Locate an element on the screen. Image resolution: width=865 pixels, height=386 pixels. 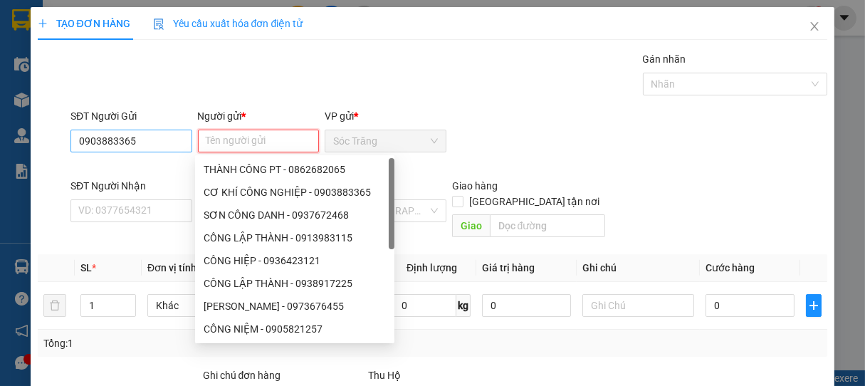
div: CÔNG HIỆP - 0936423121 is located at coordinates (295, 261).